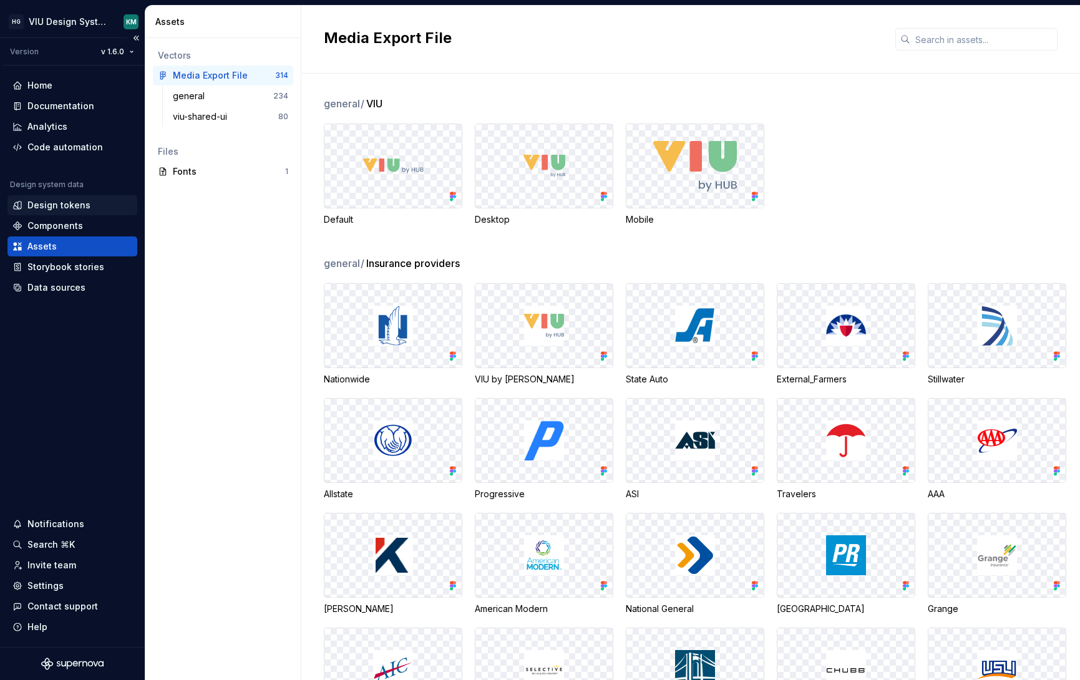  Describe the element at coordinates (286, 172) in the screenshot. I see `div: 1` at that location.